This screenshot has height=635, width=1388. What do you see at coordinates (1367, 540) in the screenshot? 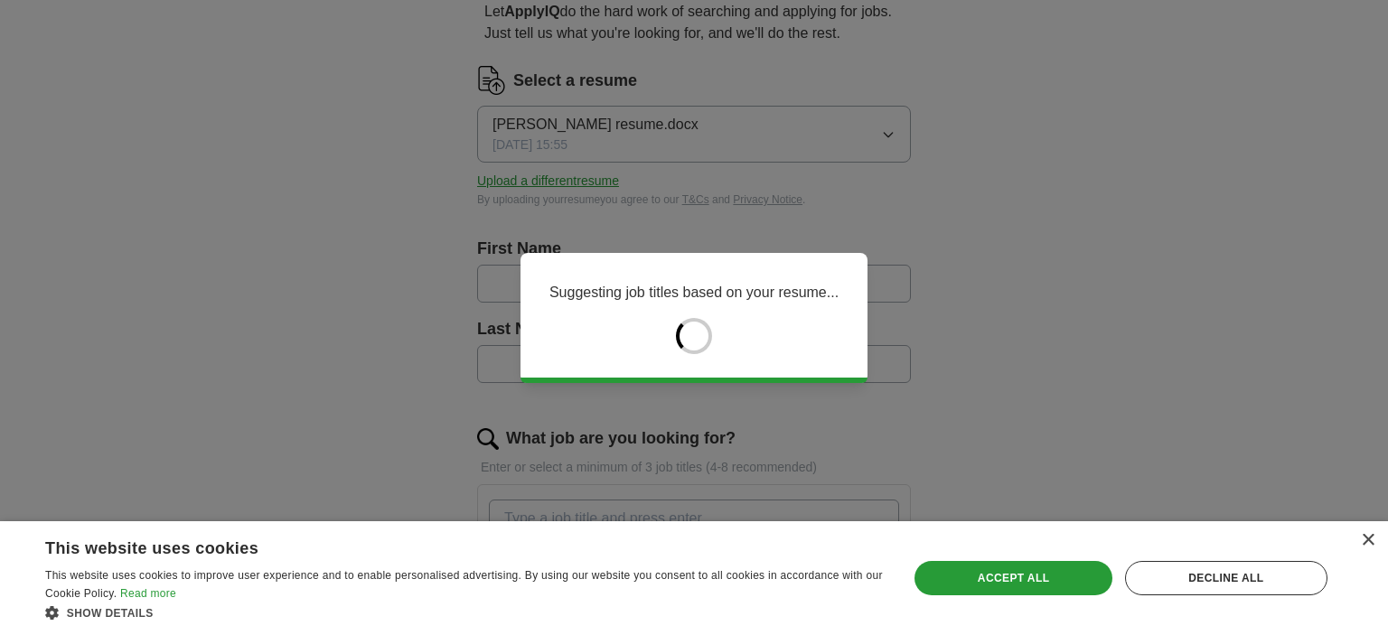
I see `div: Close` at bounding box center [1367, 540].